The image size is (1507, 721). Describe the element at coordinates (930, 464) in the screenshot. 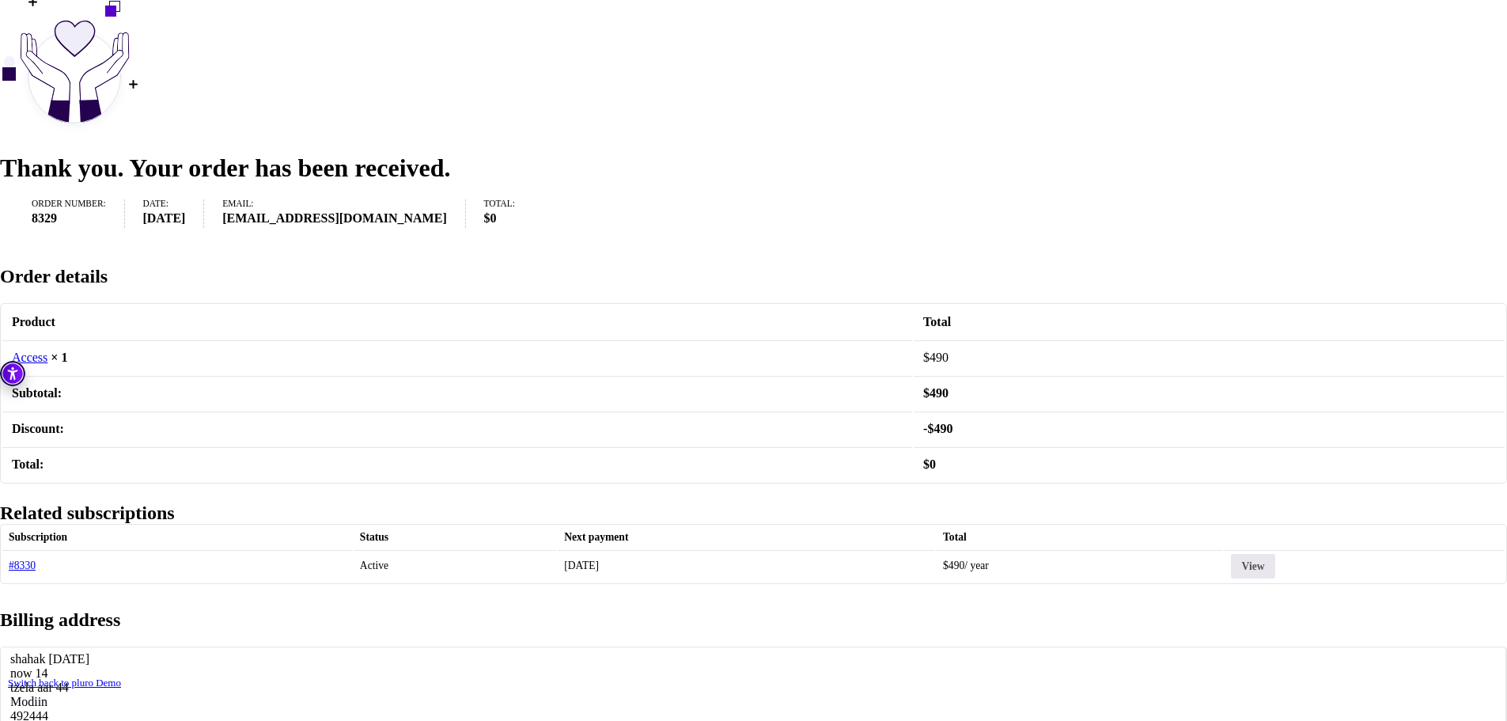

I see `span: 0` at that location.